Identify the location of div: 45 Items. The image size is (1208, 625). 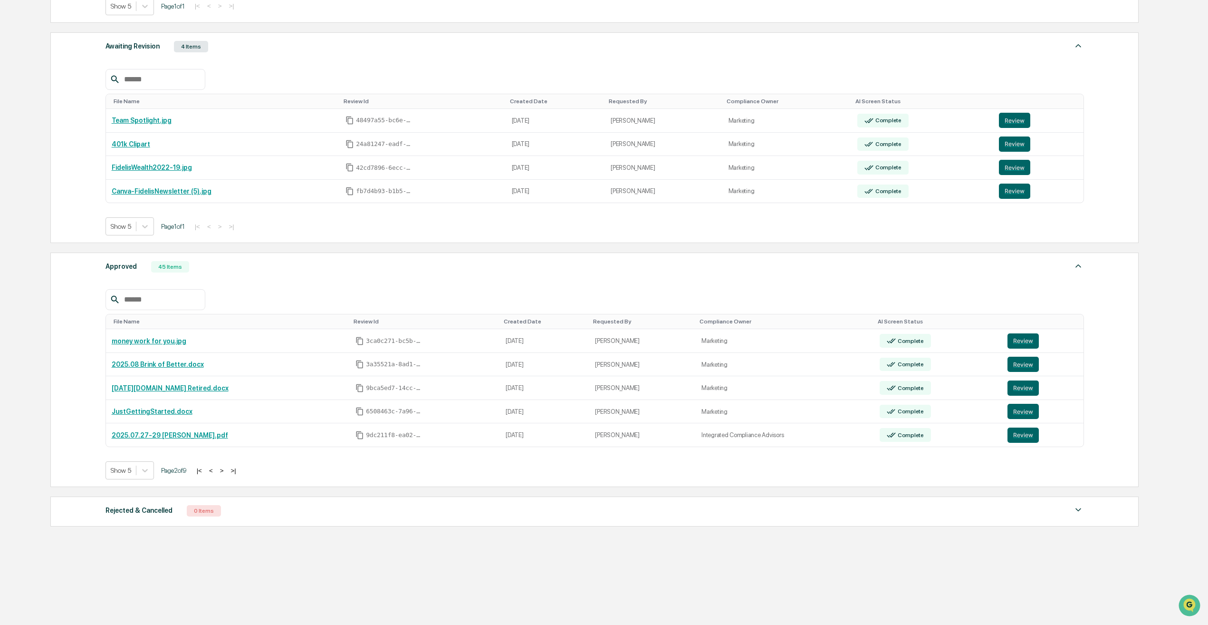
(170, 267).